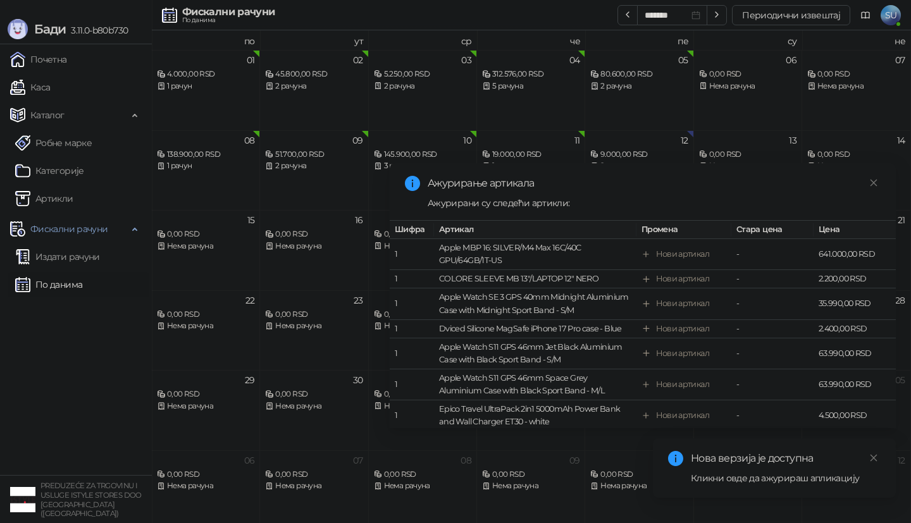 The width and height of the screenshot is (911, 523). What do you see at coordinates (23, 199) in the screenshot?
I see `img: Artikli` at bounding box center [23, 199].